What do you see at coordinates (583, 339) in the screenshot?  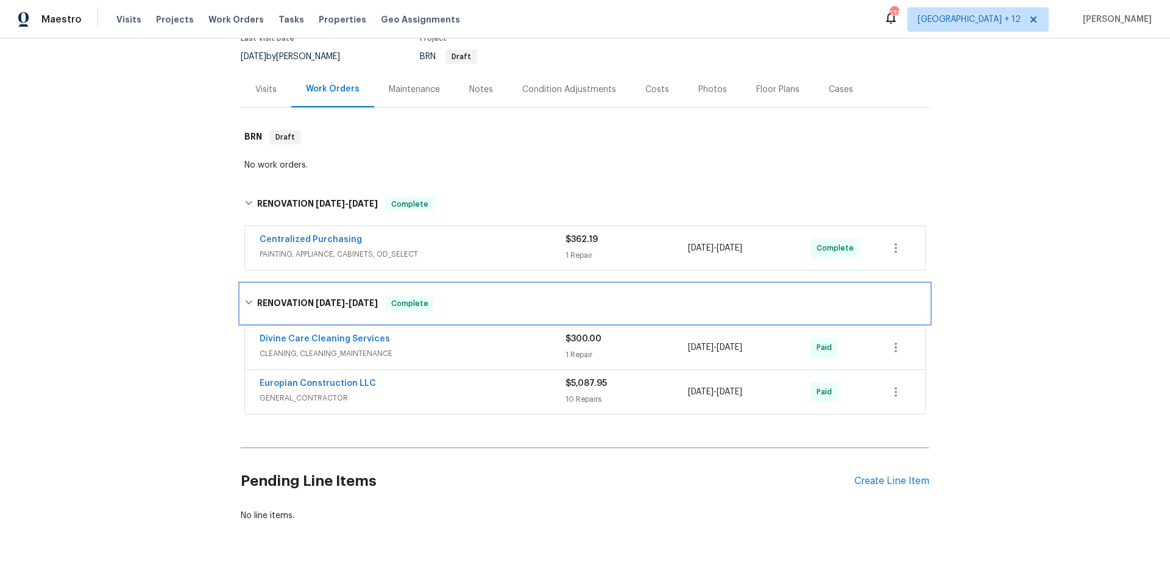 I see `span: $300.00` at bounding box center [583, 339].